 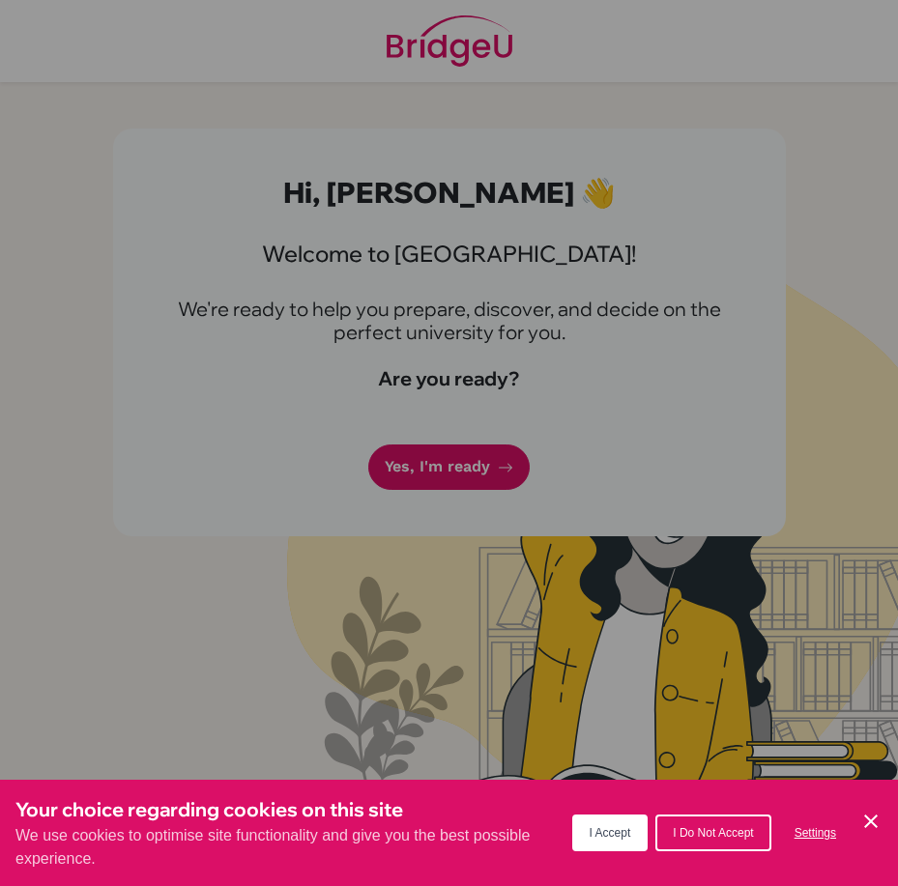 What do you see at coordinates (712, 833) in the screenshot?
I see `span: I Do Not Accept` at bounding box center [712, 833].